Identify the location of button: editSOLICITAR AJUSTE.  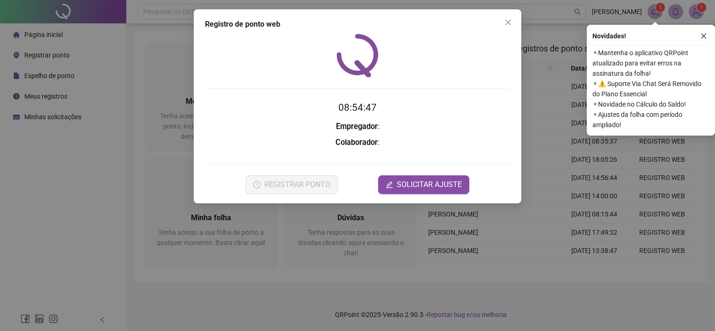
(424, 185).